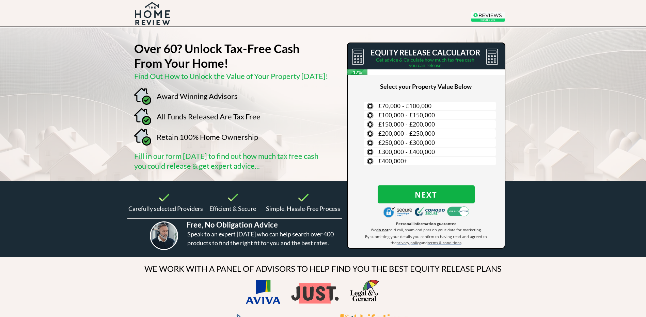  What do you see at coordinates (425, 62) in the screenshot?
I see `span: Get advice & Calculate how much tax free cash you can release` at bounding box center [425, 62].